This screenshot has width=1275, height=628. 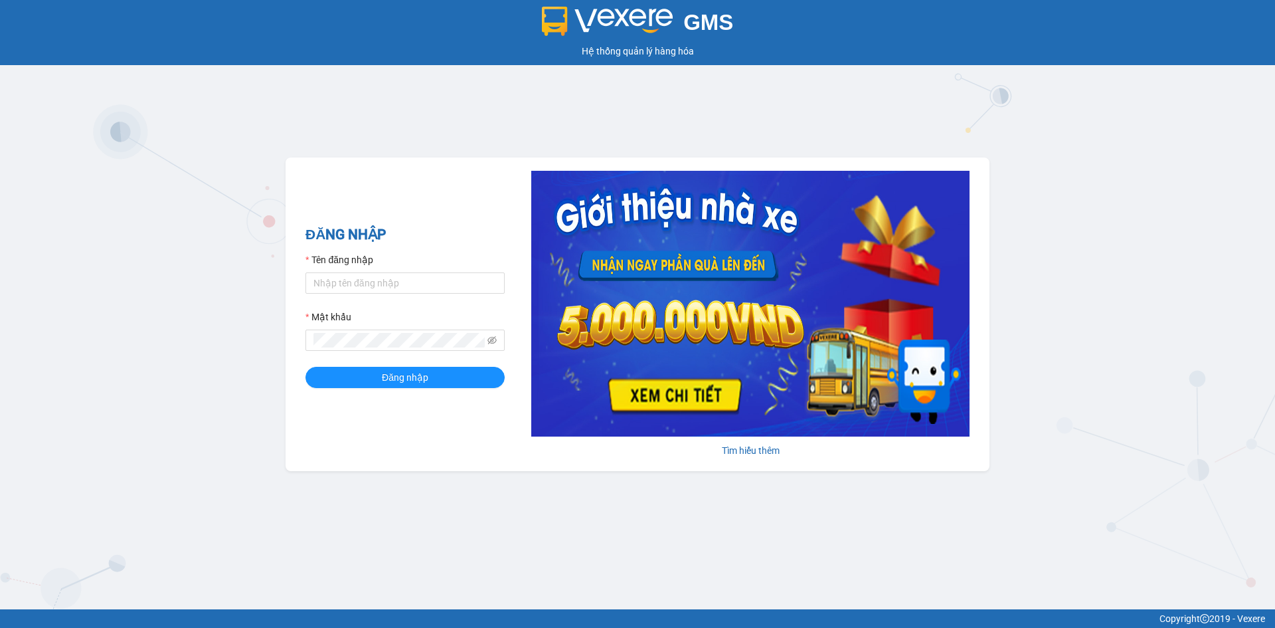 What do you see at coordinates (492, 340) in the screenshot?
I see `span: eye-invisible` at bounding box center [492, 340].